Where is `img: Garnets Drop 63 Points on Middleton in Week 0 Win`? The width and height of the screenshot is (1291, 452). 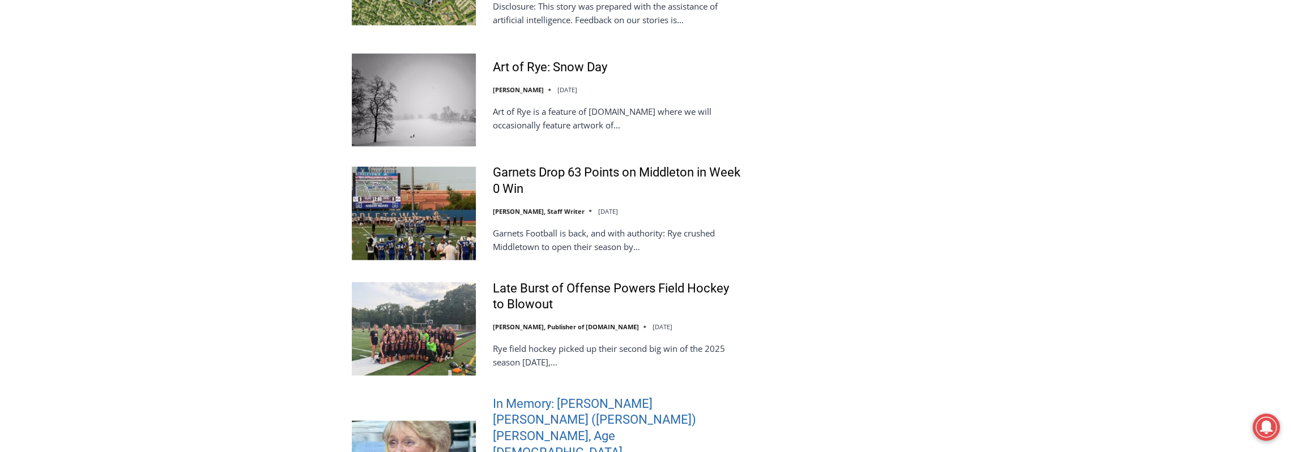 img: Garnets Drop 63 Points on Middleton in Week 0 Win is located at coordinates (413, 213).